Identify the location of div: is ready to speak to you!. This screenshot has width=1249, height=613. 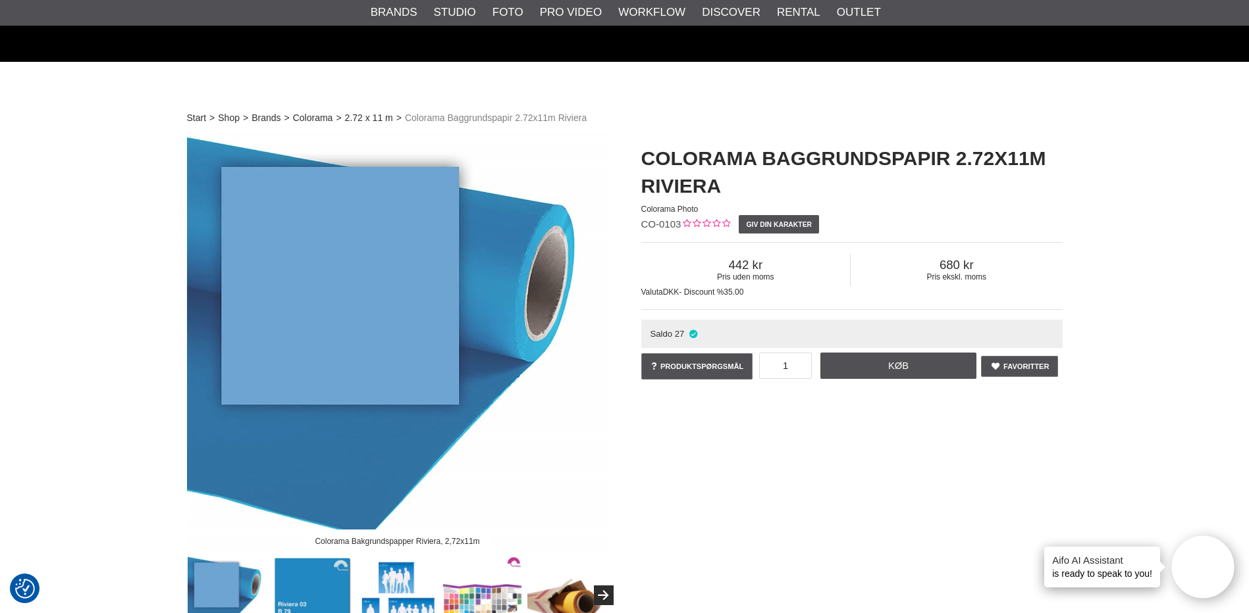
(1102, 567).